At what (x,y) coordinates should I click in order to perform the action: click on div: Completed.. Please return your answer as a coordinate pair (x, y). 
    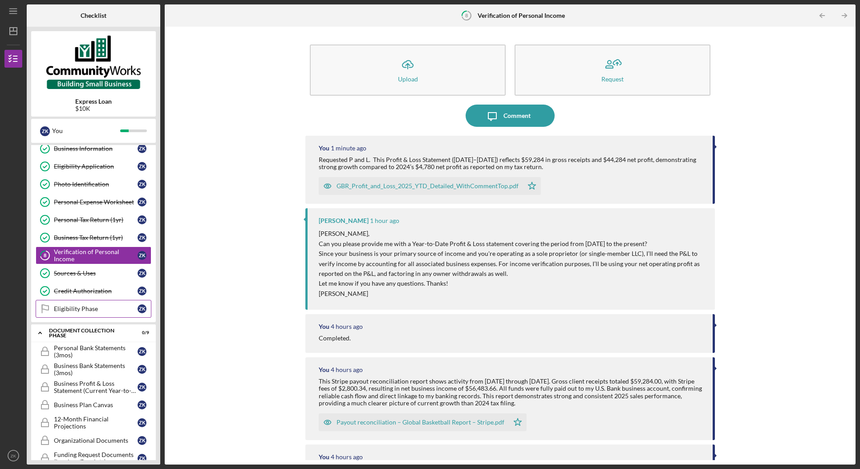
    Looking at the image, I should click on (335, 338).